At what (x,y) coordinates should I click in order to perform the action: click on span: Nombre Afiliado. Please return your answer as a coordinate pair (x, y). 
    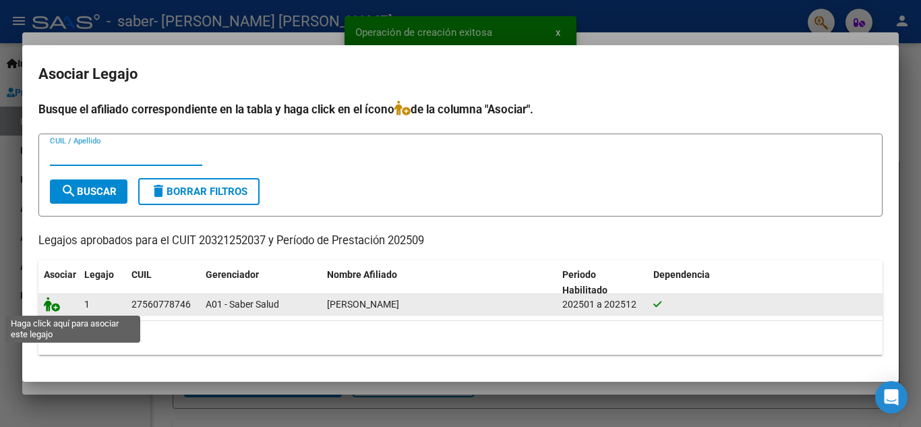
    Looking at the image, I should click on (362, 274).